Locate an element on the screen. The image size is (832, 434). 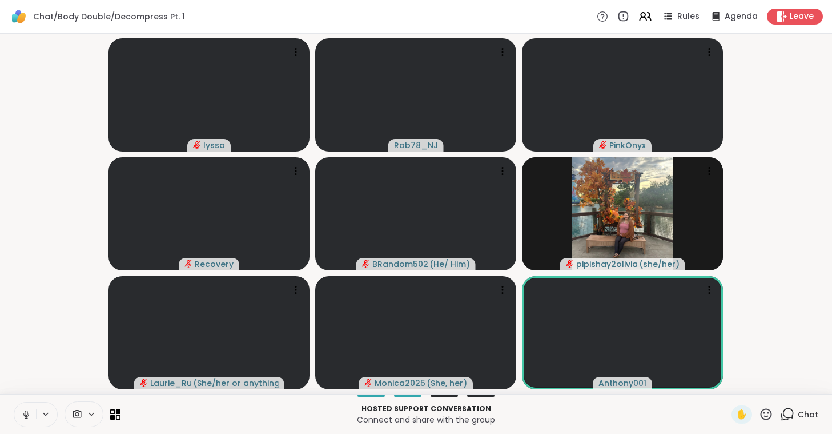
span: Chat is located at coordinates (808, 414).